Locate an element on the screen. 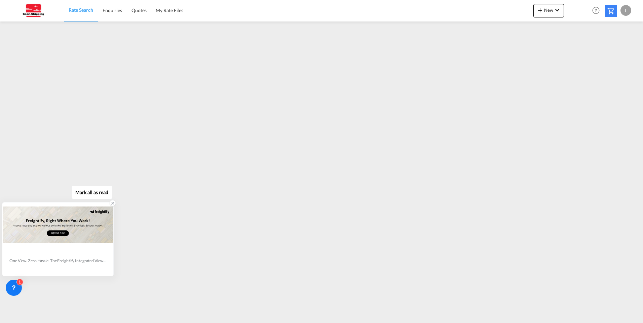  button: icon-plus 400-fgNewicon-chevron-down is located at coordinates (548, 11).